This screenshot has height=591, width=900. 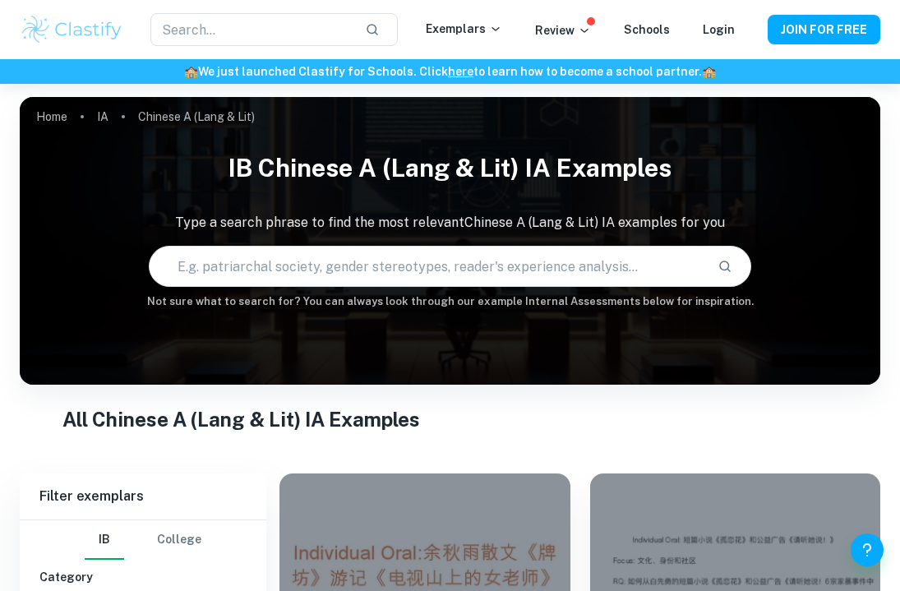 What do you see at coordinates (824, 30) in the screenshot?
I see `a: JOIN FOR FREE` at bounding box center [824, 30].